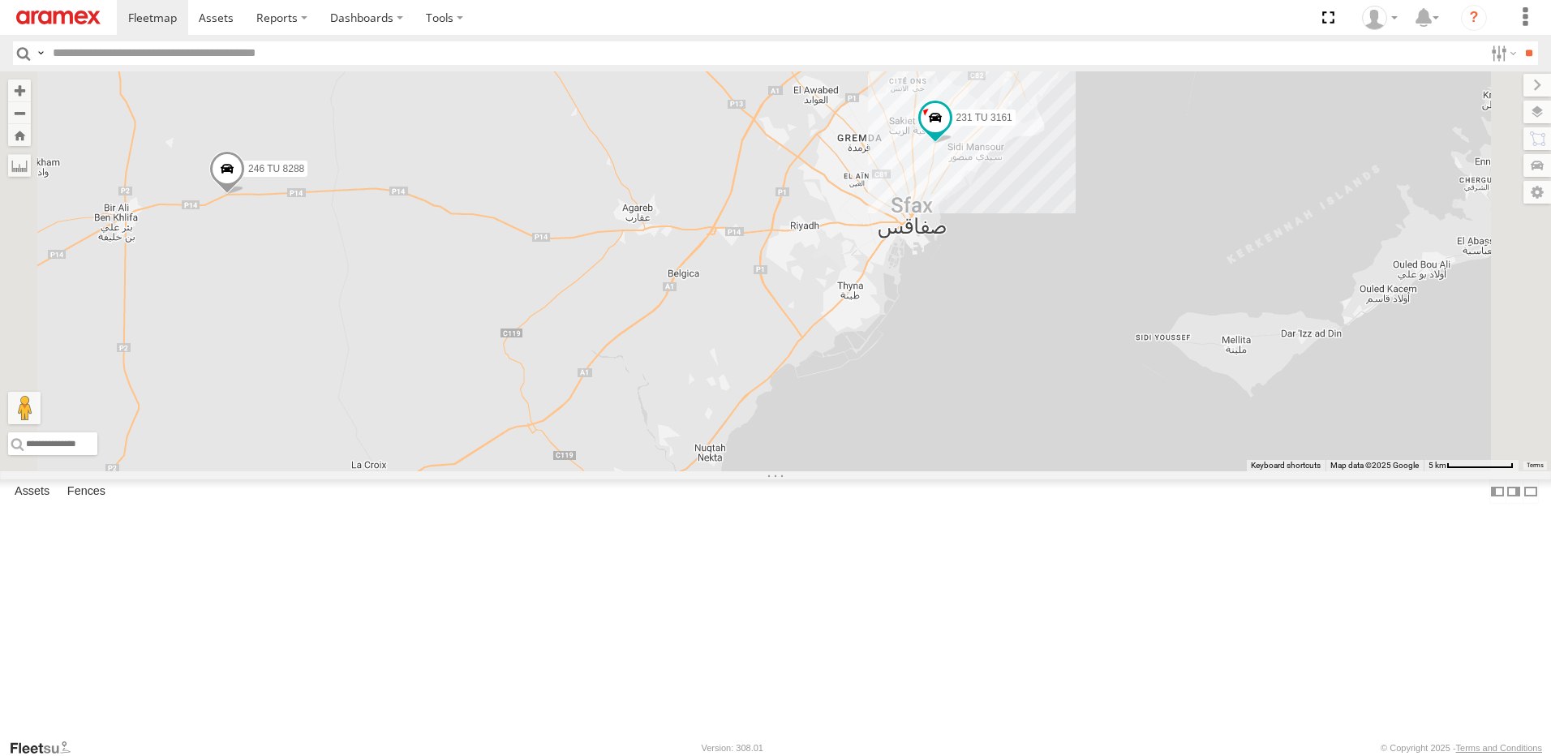  What do you see at coordinates (1438, 465) in the screenshot?
I see `span: 5 km` at bounding box center [1438, 465].